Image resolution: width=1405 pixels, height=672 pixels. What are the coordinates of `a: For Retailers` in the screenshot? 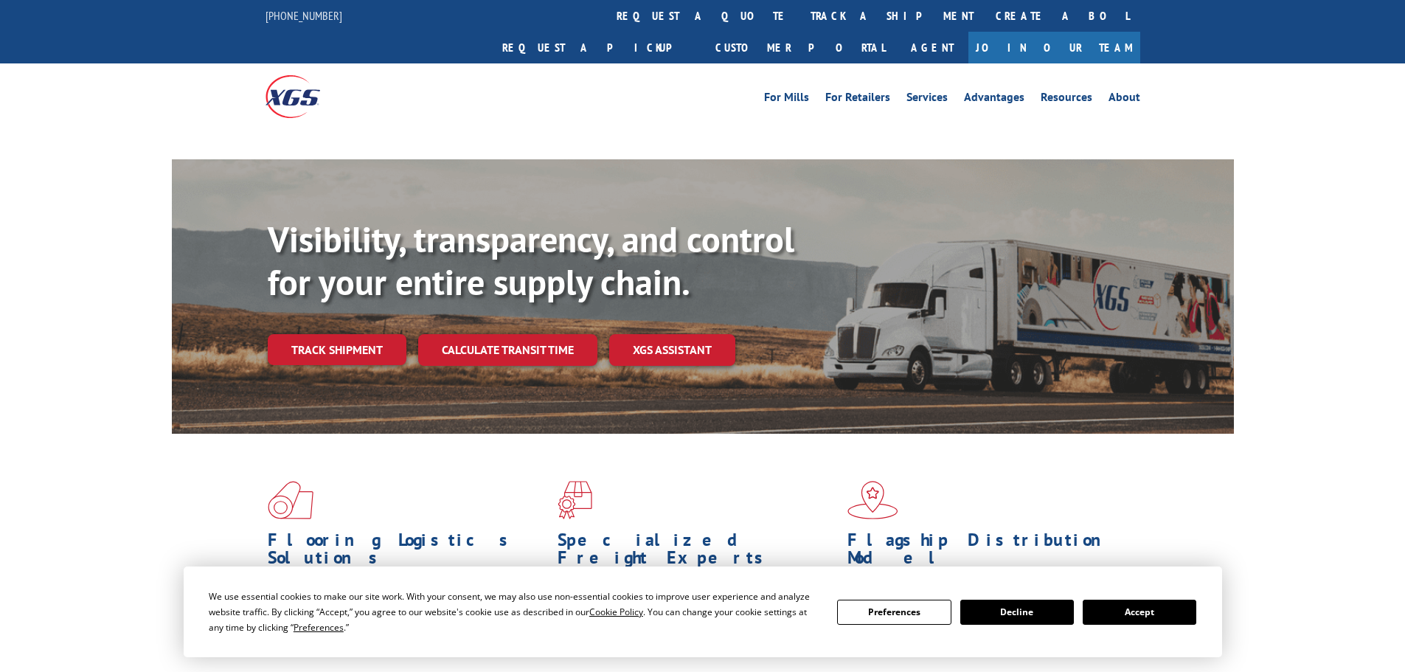 It's located at (858, 100).